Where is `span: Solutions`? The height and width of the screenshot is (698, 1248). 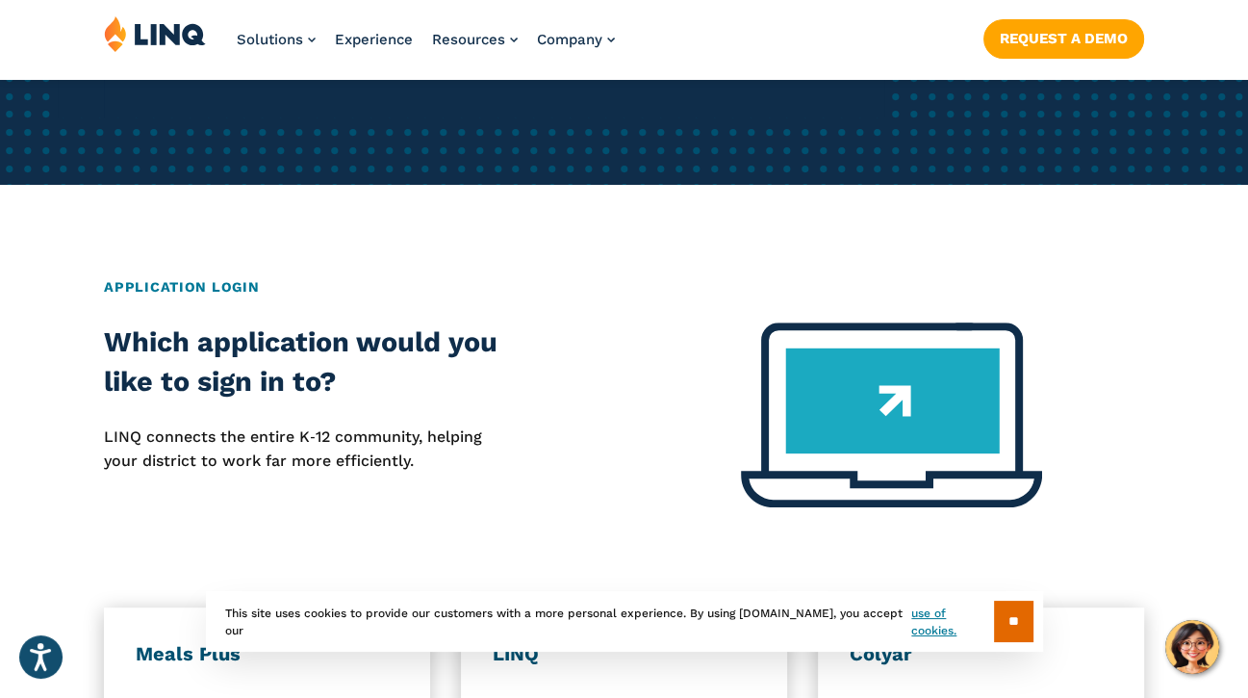
span: Solutions is located at coordinates (269, 39).